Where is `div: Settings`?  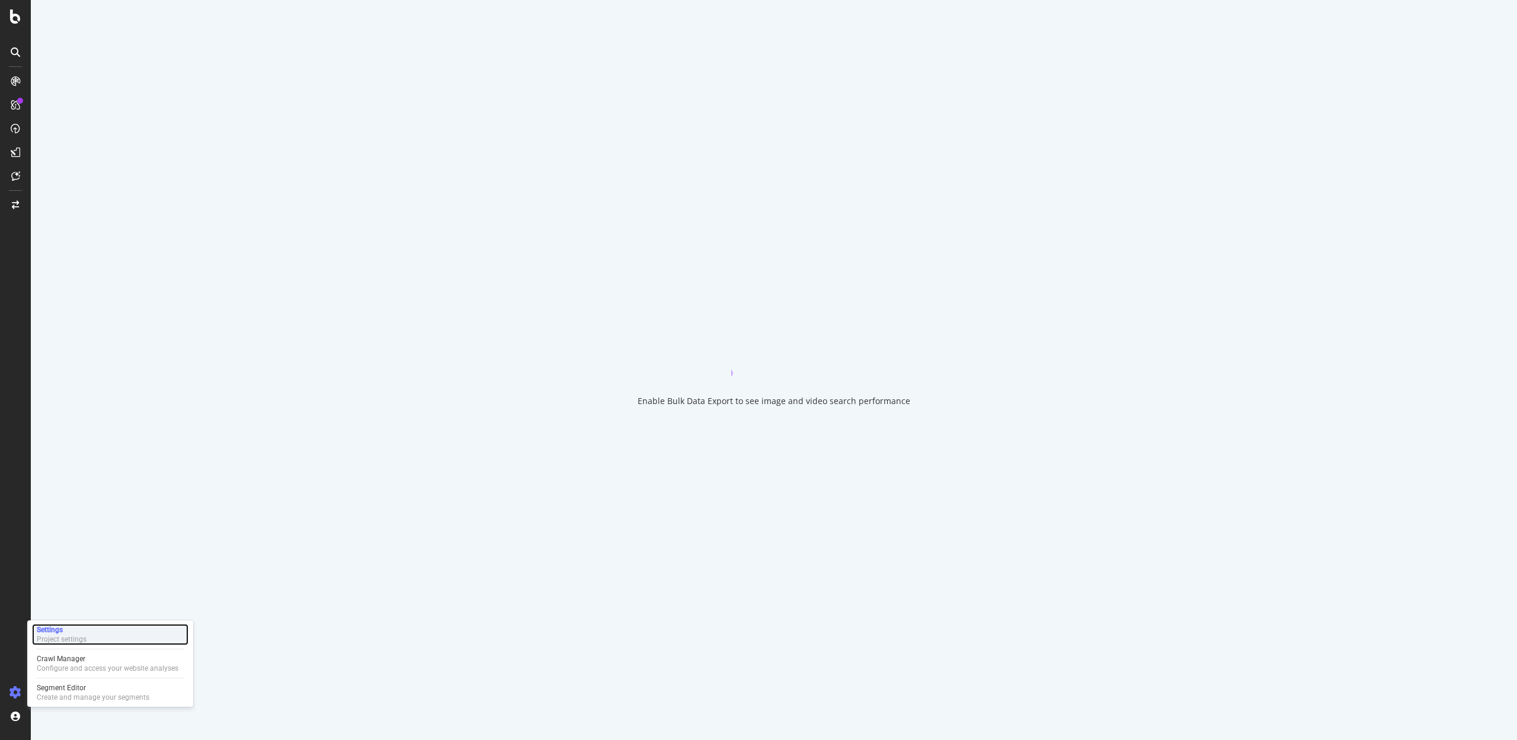
div: Settings is located at coordinates (62, 630).